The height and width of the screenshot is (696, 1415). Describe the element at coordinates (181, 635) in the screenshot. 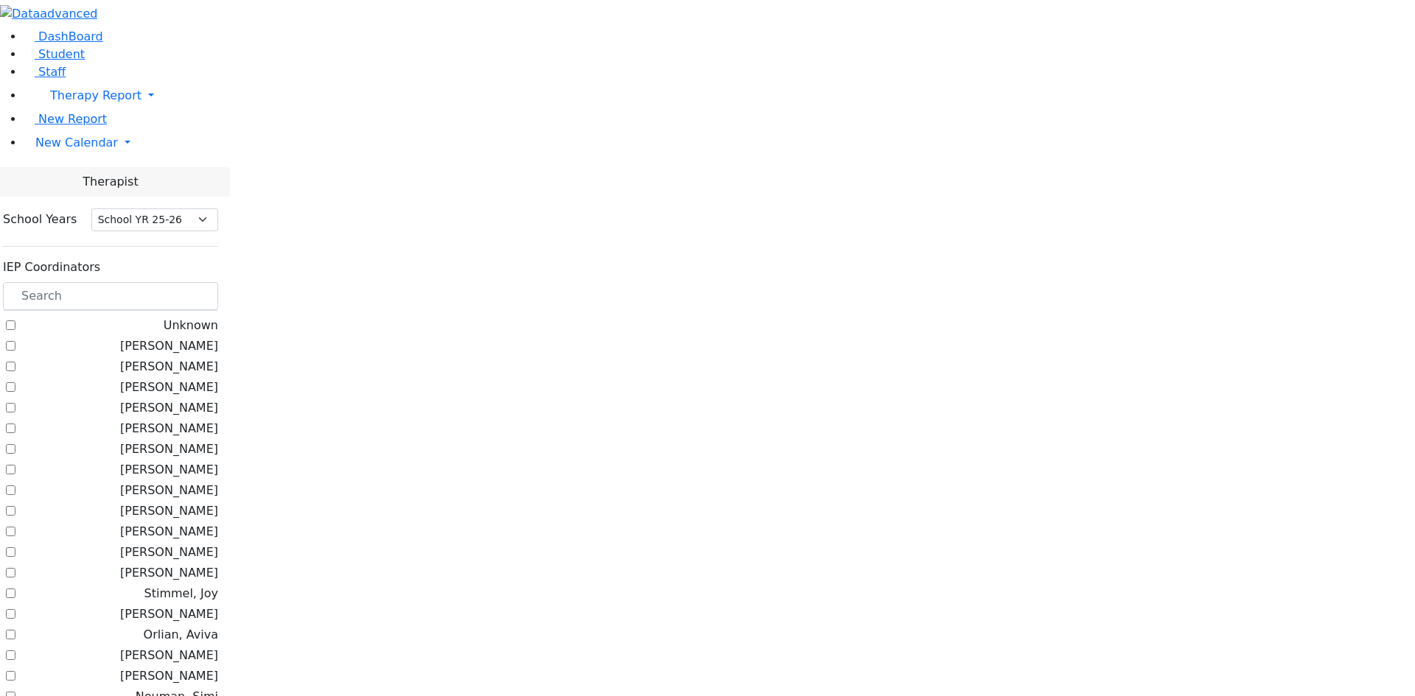

I see `label: Orlian, Aviva` at that location.